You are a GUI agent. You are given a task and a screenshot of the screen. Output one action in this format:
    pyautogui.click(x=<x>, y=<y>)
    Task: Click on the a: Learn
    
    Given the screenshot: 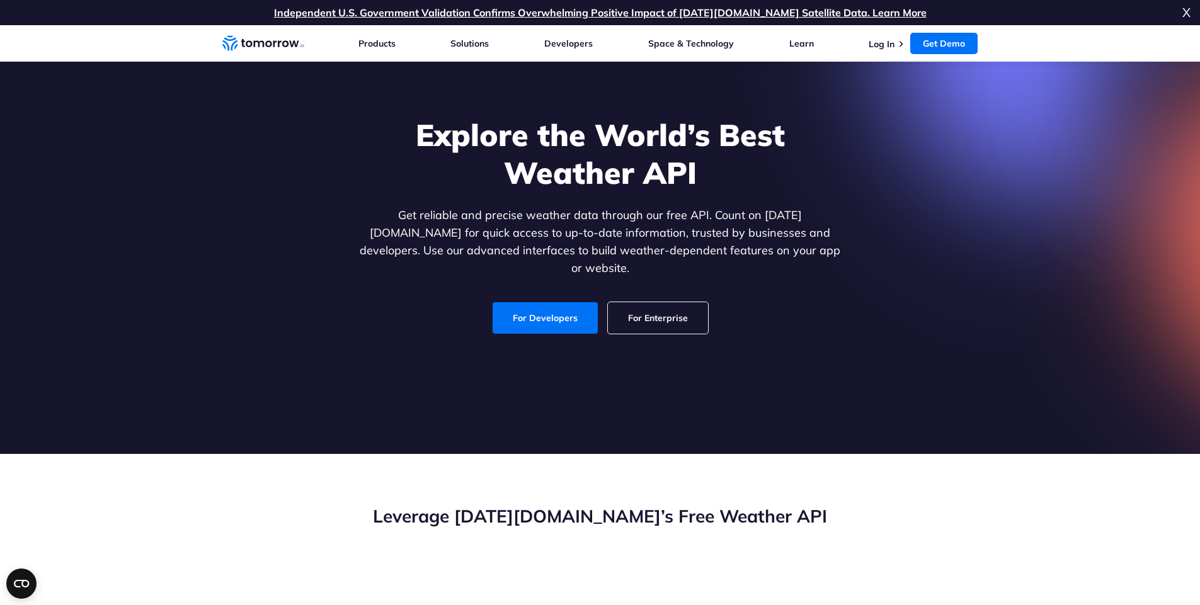 What is the action you would take?
    pyautogui.click(x=801, y=43)
    